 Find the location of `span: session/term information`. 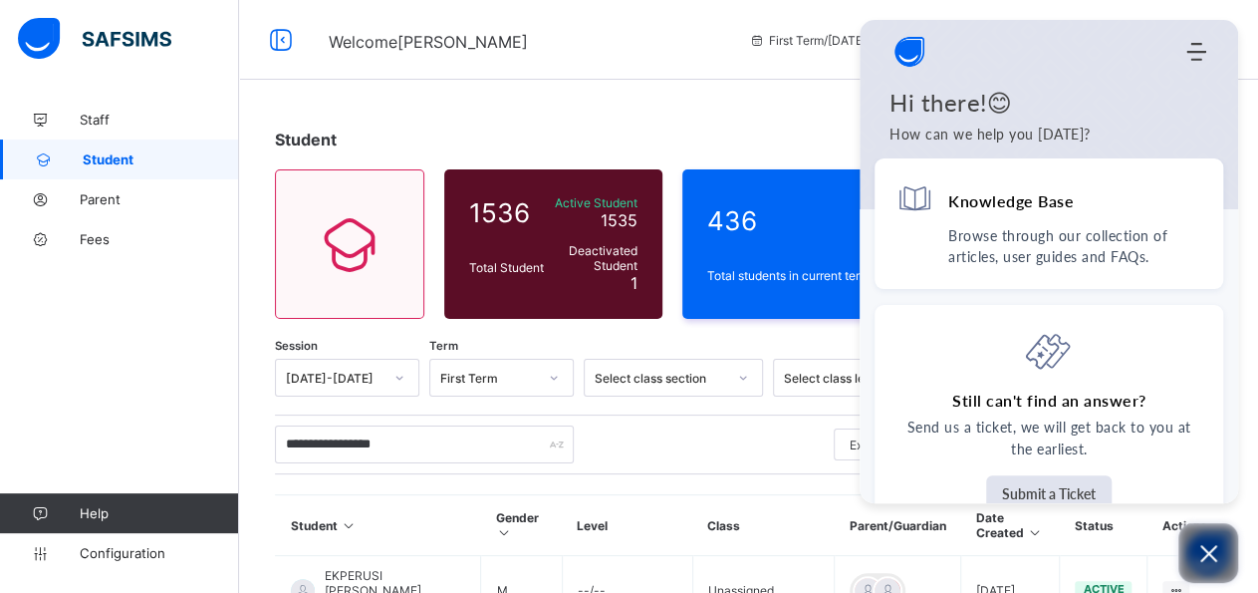

span: session/term information is located at coordinates (830, 40).